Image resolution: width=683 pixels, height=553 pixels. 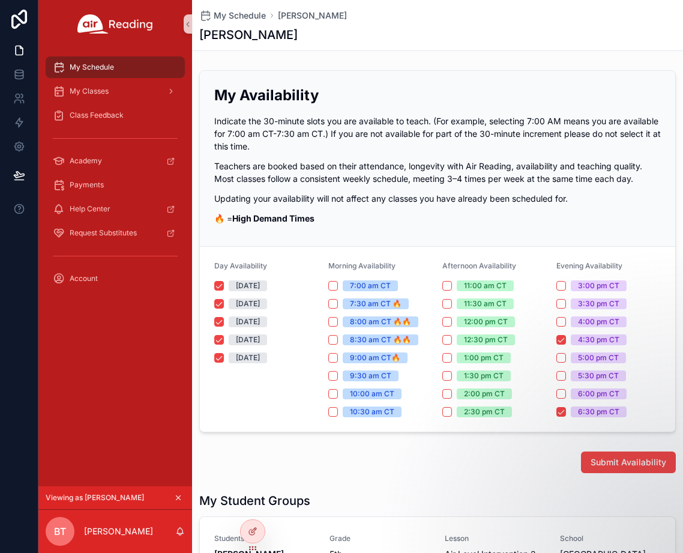 I want to click on div: 9:30 am CT, so click(x=371, y=376).